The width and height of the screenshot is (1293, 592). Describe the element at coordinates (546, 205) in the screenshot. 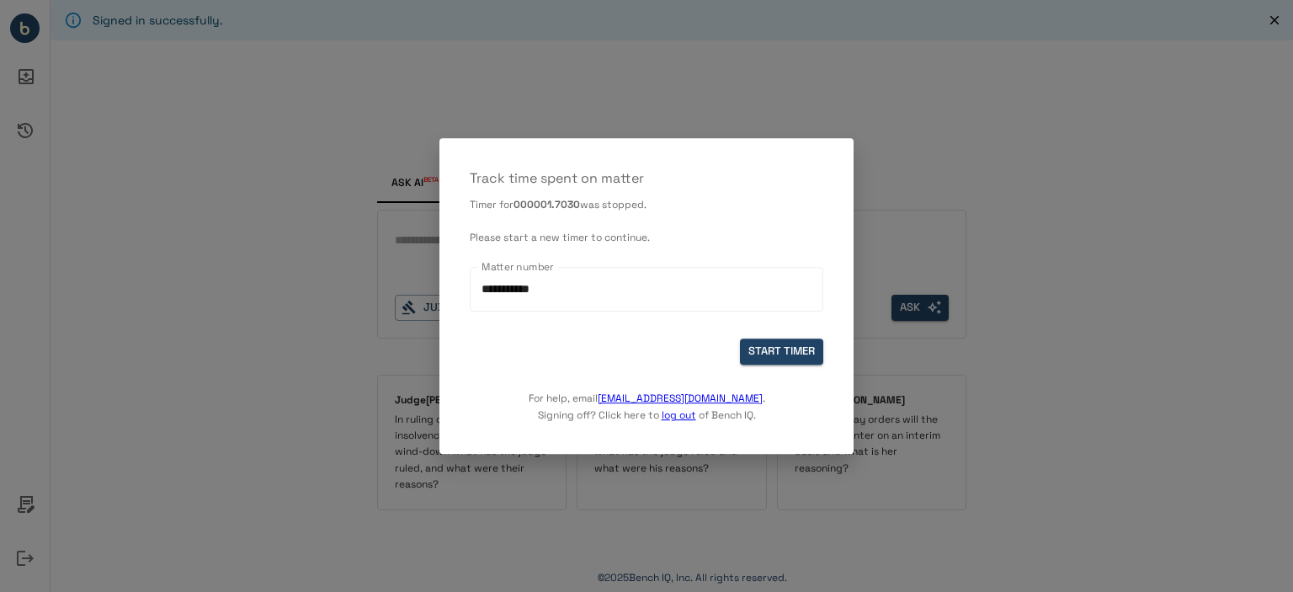

I see `b: 000001.7030` at that location.